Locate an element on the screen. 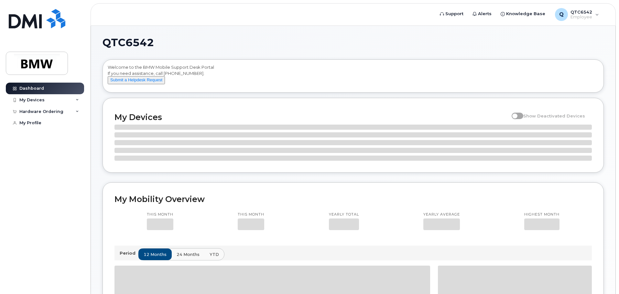  p: Highest month is located at coordinates (541, 215).